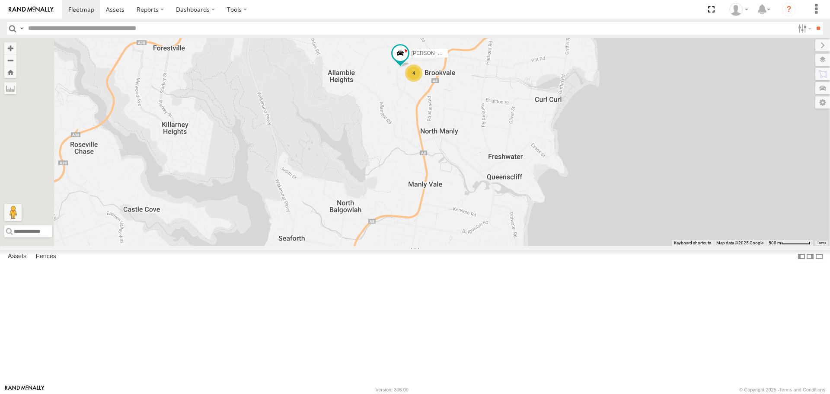  Describe the element at coordinates (789, 243) in the screenshot. I see `button: Map scale: 500 m per 63 pixels` at that location.